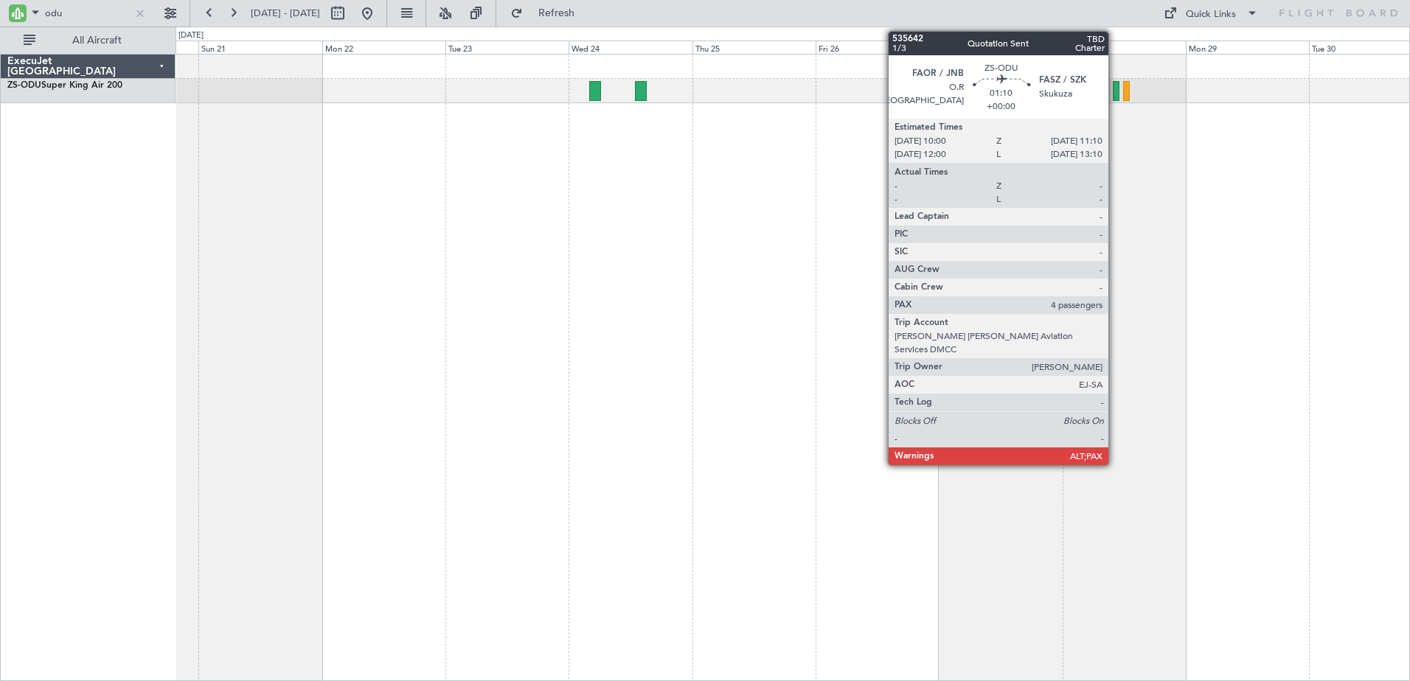 The width and height of the screenshot is (1410, 681). Describe the element at coordinates (507, 47) in the screenshot. I see `div: Tue 23` at that location.